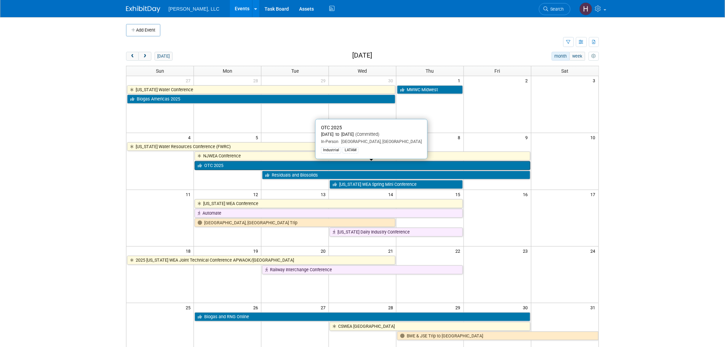 The width and height of the screenshot is (725, 347). Describe the element at coordinates (392, 250) in the screenshot. I see `span: 21` at that location.